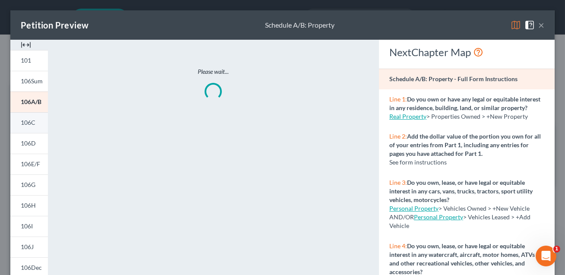 Image resolution: width=565 pixels, height=275 pixels. What do you see at coordinates (467, 52) in the screenshot?
I see `div: NextChapter Map` at bounding box center [467, 52].